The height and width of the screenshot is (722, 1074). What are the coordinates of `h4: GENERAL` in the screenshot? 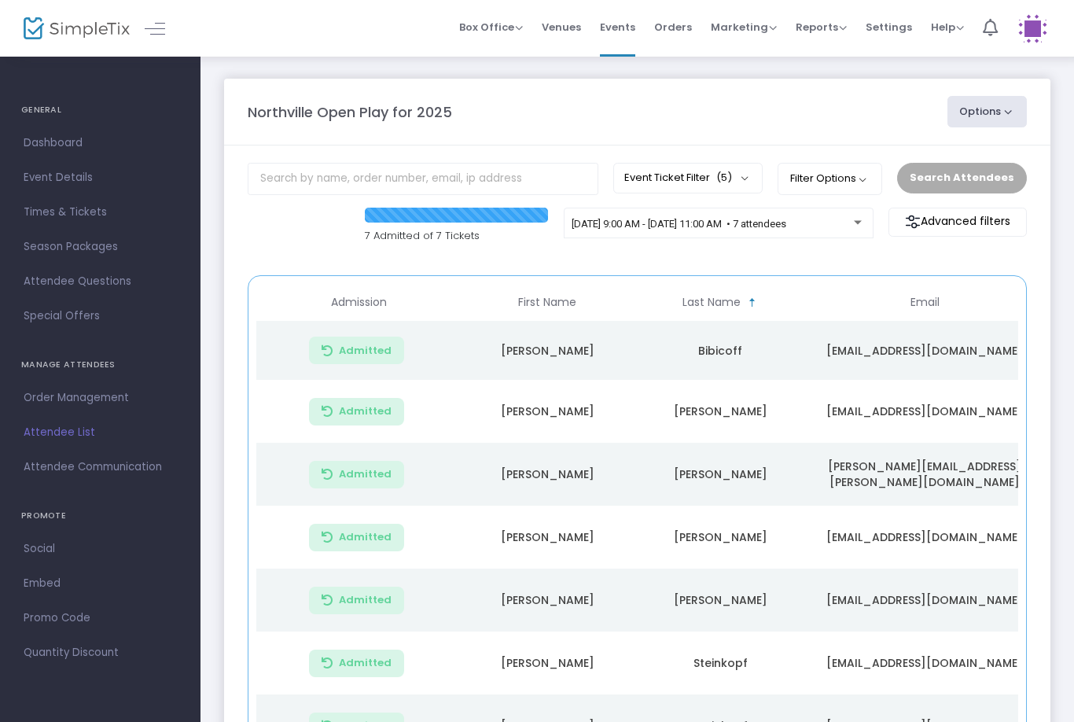 It's located at (100, 110).